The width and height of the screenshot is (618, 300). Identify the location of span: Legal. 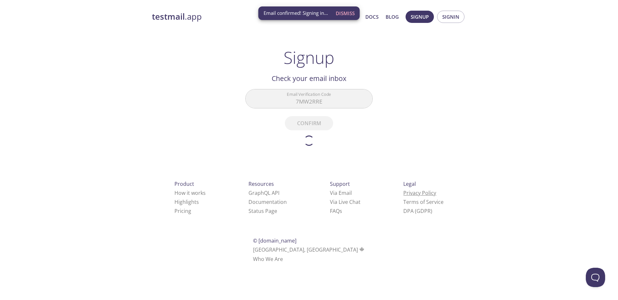
(410, 184).